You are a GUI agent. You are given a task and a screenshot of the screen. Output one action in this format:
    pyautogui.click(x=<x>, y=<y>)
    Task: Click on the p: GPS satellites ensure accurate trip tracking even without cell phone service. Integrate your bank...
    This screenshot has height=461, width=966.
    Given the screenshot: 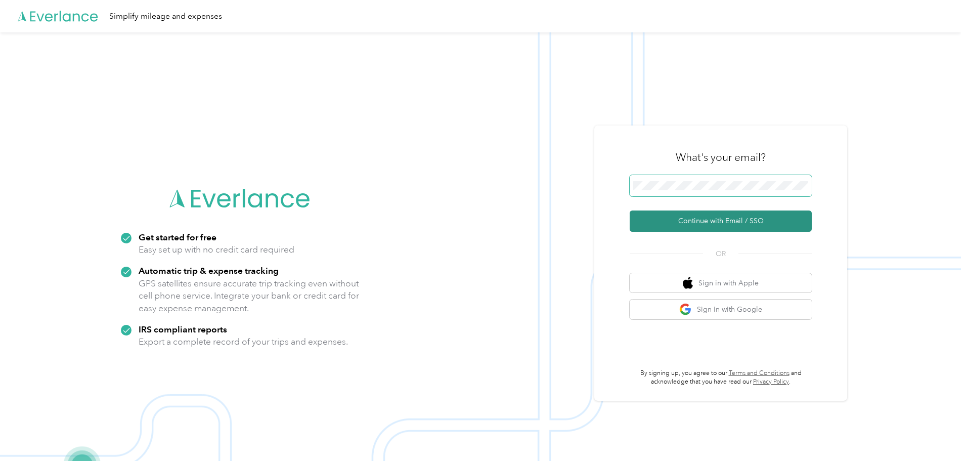 What is the action you would take?
    pyautogui.click(x=249, y=296)
    